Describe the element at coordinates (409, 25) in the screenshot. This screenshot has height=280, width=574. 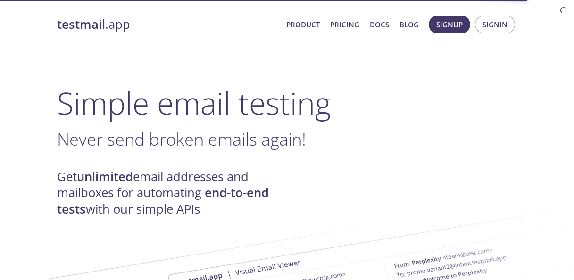
I see `a: Blog` at that location.